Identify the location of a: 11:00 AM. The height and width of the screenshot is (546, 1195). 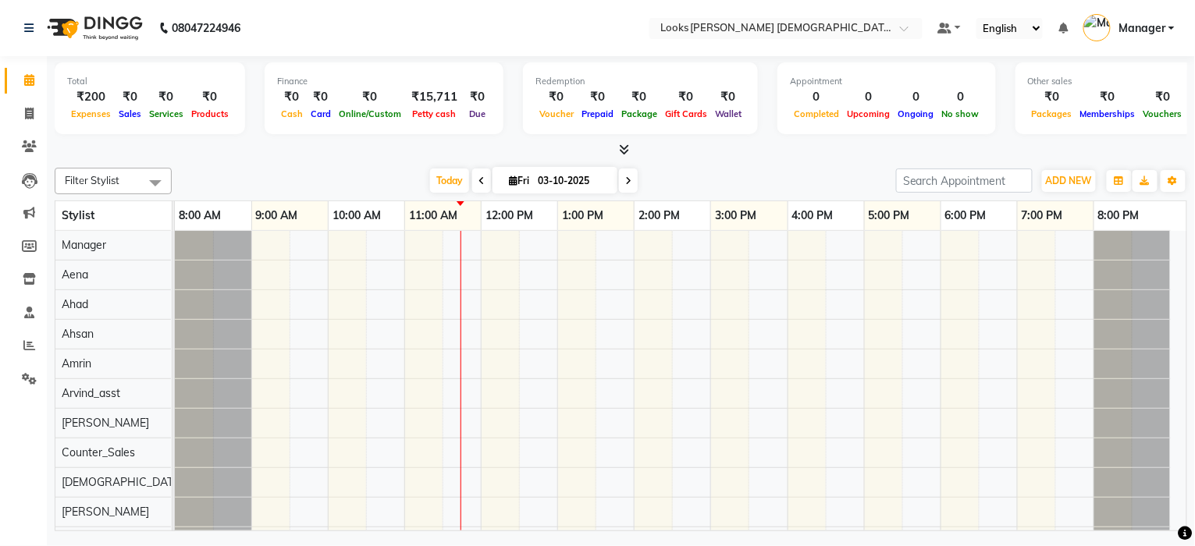
(433, 215).